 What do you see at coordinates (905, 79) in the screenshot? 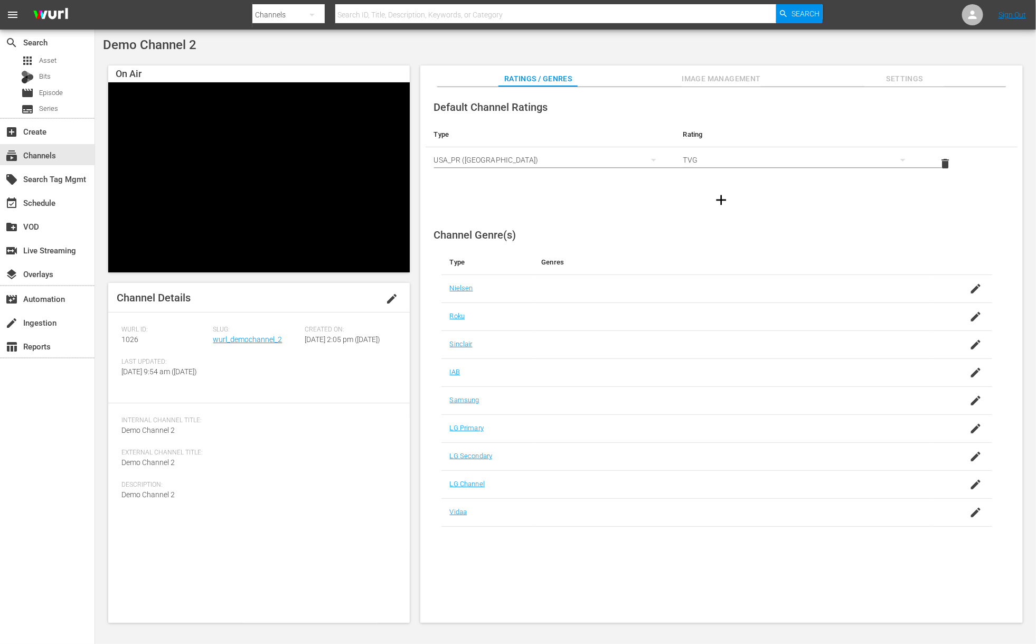
I see `span: Settings` at bounding box center [905, 79].